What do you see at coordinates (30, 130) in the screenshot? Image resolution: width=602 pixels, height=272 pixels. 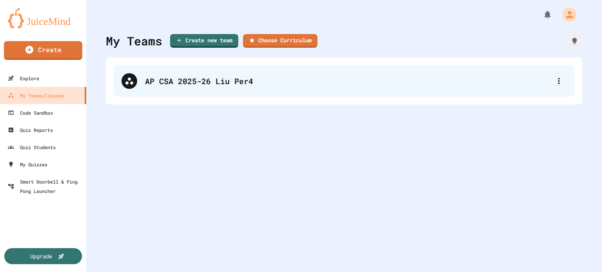 I see `div: Quiz Reports` at bounding box center [30, 130].